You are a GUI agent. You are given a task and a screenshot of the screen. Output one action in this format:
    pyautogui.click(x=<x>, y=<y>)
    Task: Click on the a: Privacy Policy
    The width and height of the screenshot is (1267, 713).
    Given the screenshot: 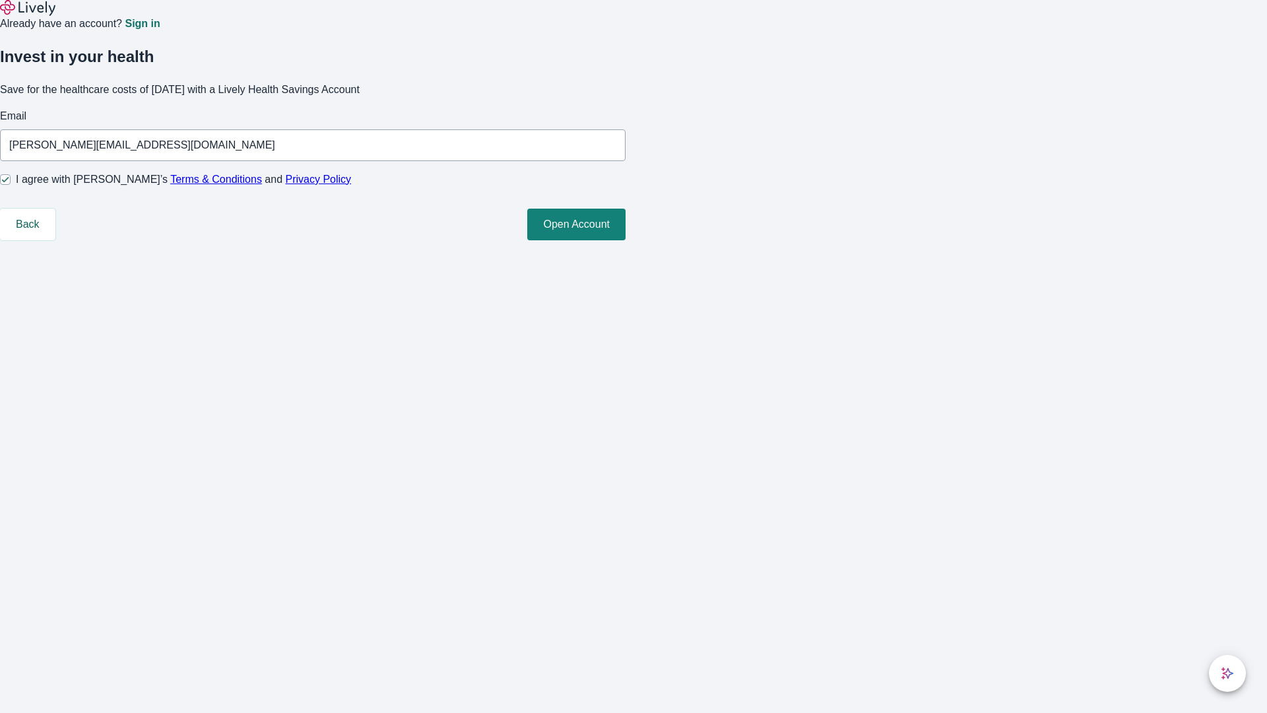 What is the action you would take?
    pyautogui.click(x=319, y=179)
    